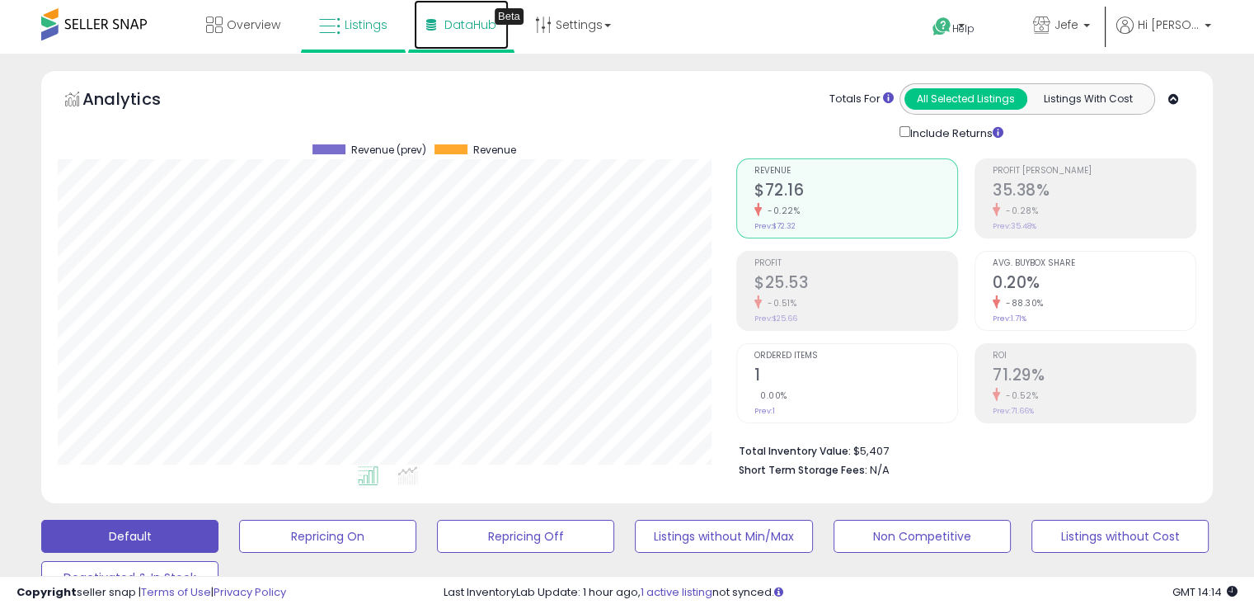 This screenshot has width=1254, height=609. Describe the element at coordinates (856, 284) in the screenshot. I see `h2: $25.53` at that location.